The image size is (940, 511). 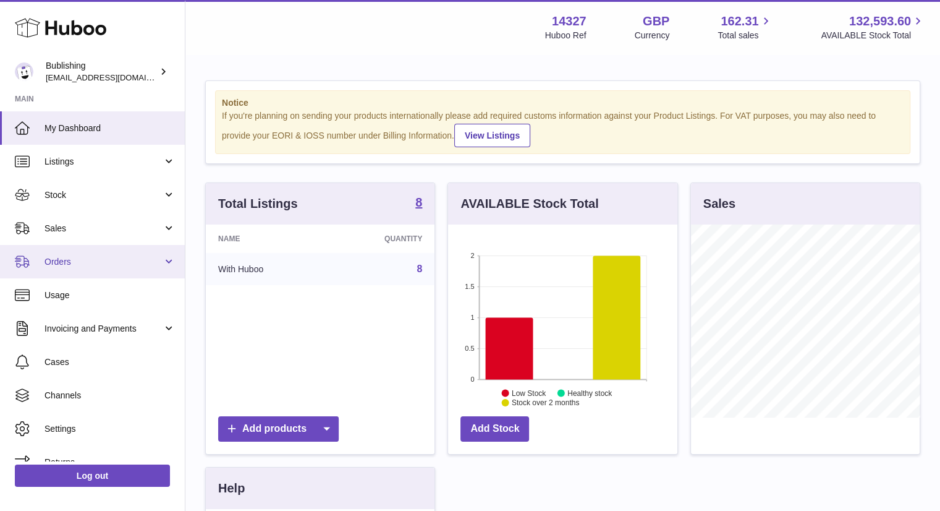 I want to click on span: Channels, so click(x=110, y=395).